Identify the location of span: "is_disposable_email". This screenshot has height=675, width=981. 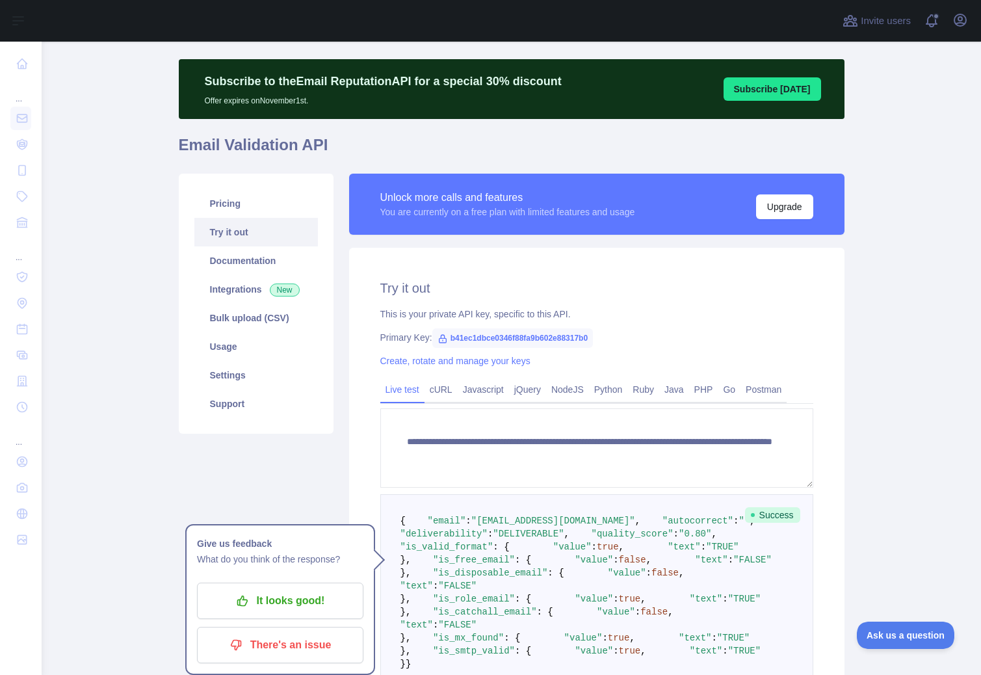
(490, 573).